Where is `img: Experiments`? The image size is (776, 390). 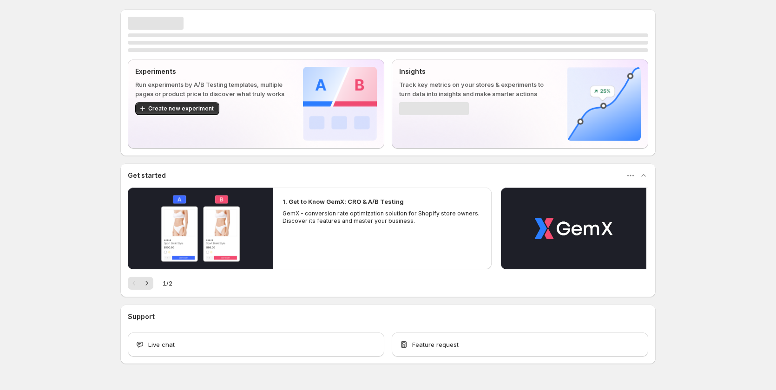 img: Experiments is located at coordinates (340, 104).